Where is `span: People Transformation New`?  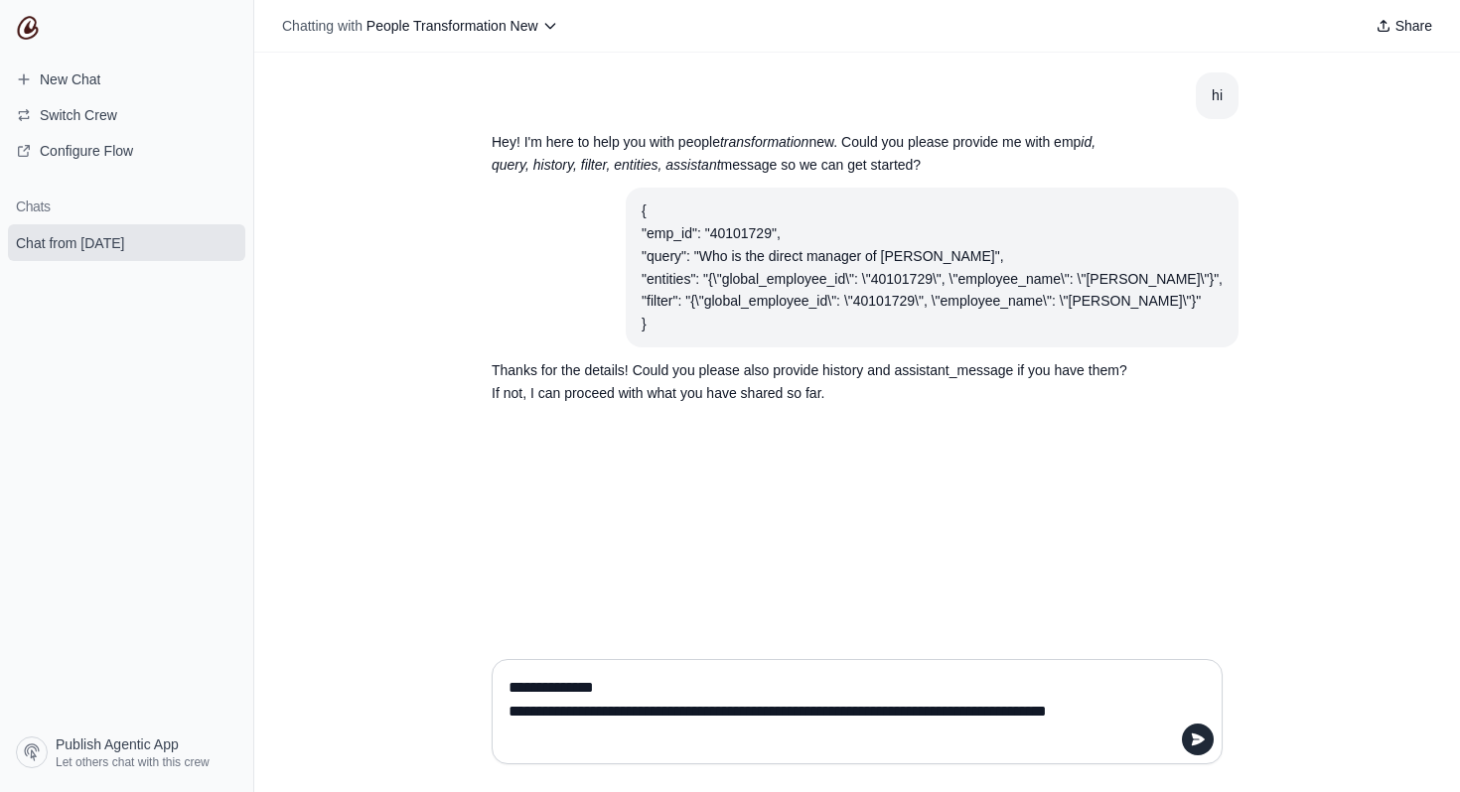 span: People Transformation New is located at coordinates (452, 26).